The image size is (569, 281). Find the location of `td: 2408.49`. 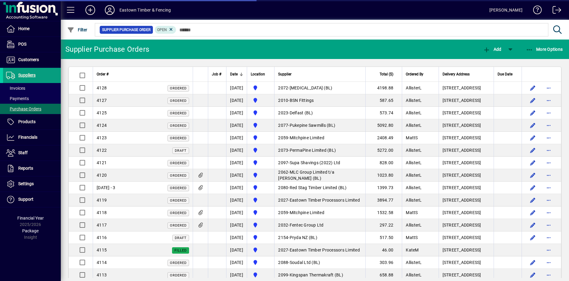

td: 2408.49 is located at coordinates (383, 138).